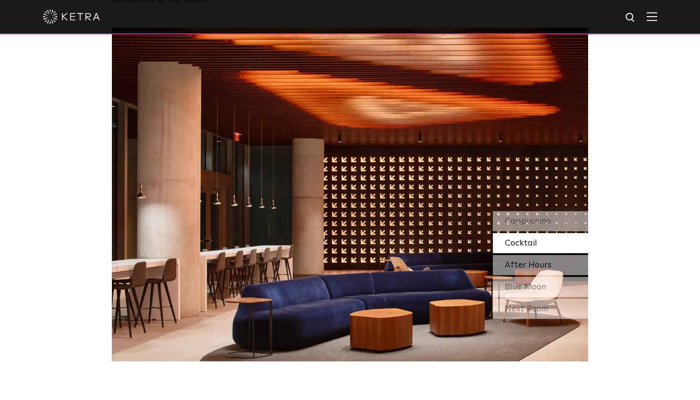 This screenshot has width=700, height=400. What do you see at coordinates (528, 221) in the screenshot?
I see `span: Cappuccino` at bounding box center [528, 221].